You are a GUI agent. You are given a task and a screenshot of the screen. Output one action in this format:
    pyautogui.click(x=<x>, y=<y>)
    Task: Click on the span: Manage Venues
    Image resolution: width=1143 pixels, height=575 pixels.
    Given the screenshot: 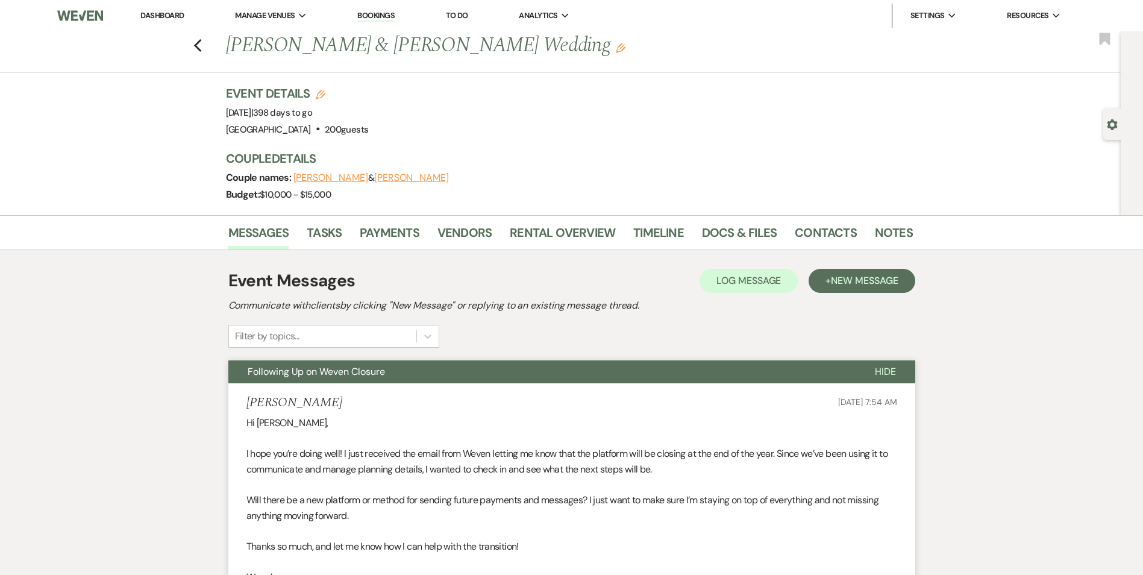 What is the action you would take?
    pyautogui.click(x=265, y=16)
    